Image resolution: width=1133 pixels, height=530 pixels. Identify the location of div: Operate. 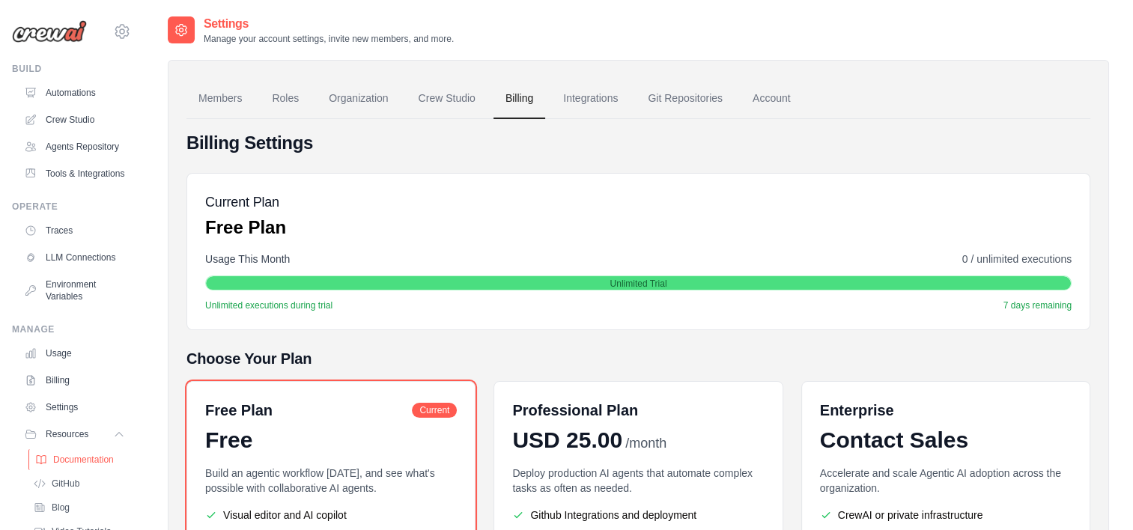
(71, 207).